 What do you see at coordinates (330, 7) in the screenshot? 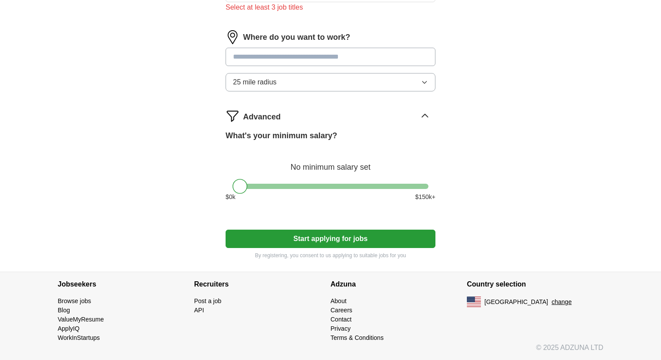
I see `div: Select at least 3 job titles` at bounding box center [330, 7].